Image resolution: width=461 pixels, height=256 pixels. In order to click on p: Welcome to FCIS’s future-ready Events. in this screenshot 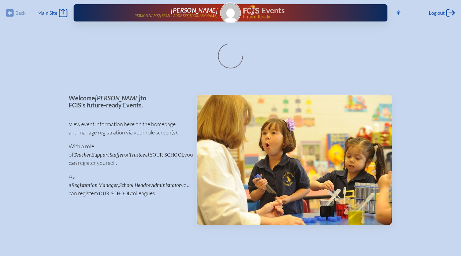, I will do `click(127, 101)`.